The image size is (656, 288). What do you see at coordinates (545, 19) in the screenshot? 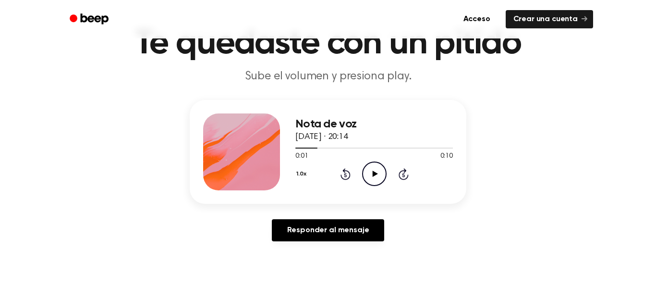
I see `font: Crear una cuenta` at bounding box center [545, 19].